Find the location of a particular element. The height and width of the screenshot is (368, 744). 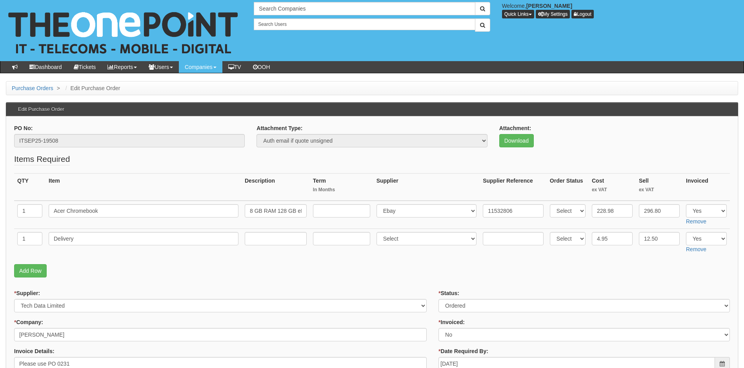

a: Users is located at coordinates (161, 67).